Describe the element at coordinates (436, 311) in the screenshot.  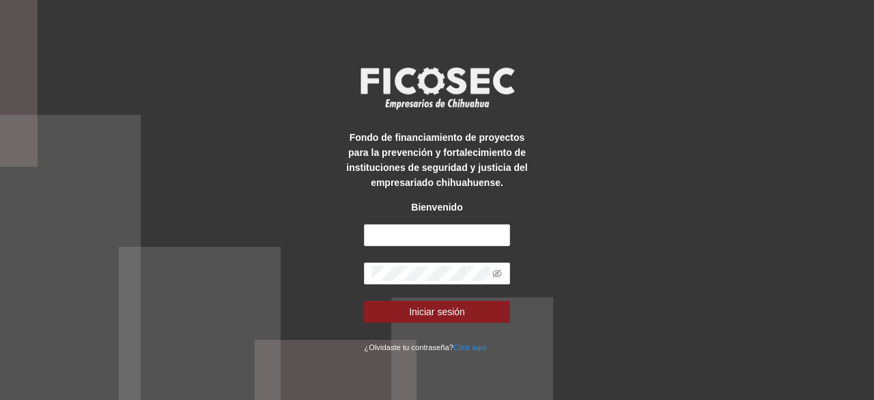
I see `button: Iniciar sesión` at that location.